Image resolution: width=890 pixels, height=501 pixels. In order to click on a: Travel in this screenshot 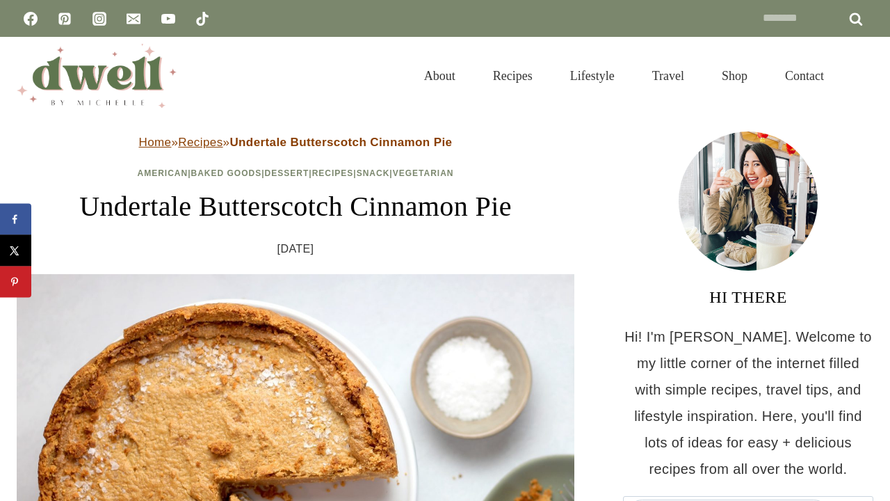, I will do `click(669, 76)`.